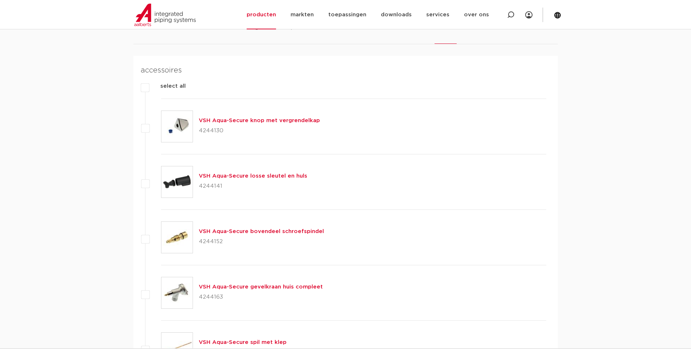 Image resolution: width=691 pixels, height=349 pixels. Describe the element at coordinates (261, 297) in the screenshot. I see `p: 4244163` at that location.